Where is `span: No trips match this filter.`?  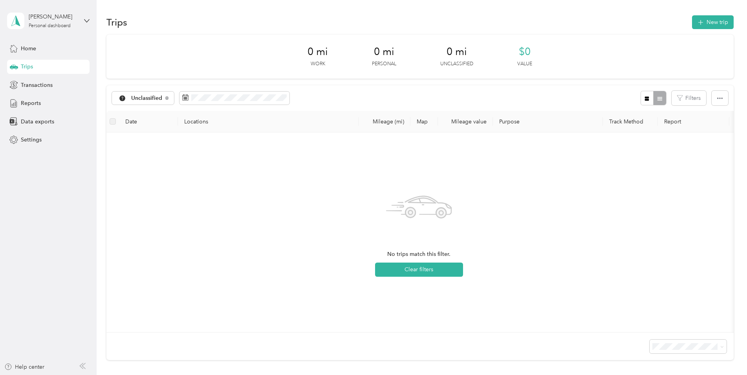
span: No trips match this filter. is located at coordinates (419, 254).